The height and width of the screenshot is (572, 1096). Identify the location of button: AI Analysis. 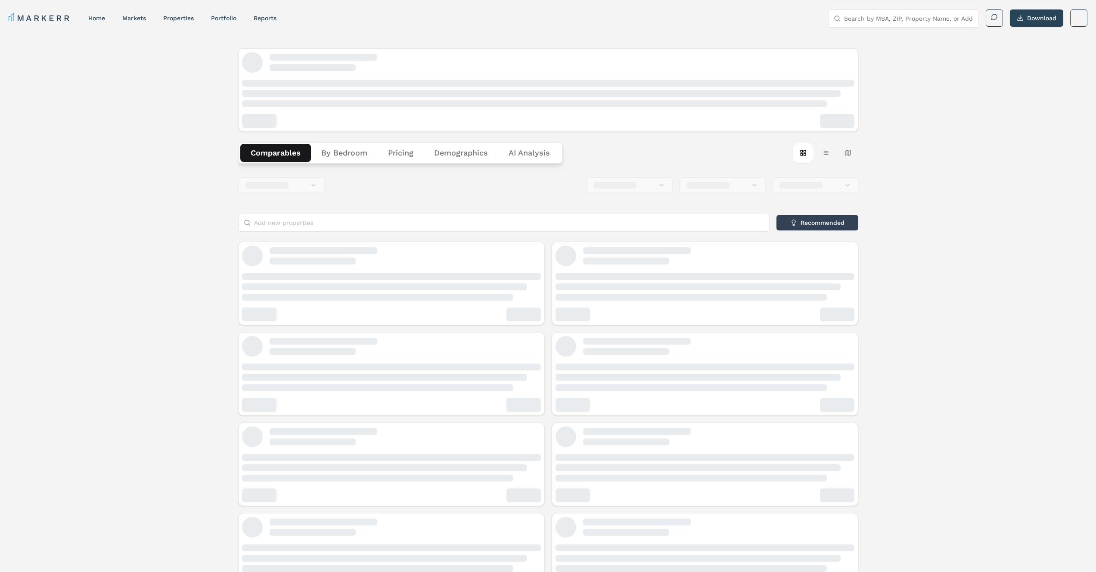
(529, 153).